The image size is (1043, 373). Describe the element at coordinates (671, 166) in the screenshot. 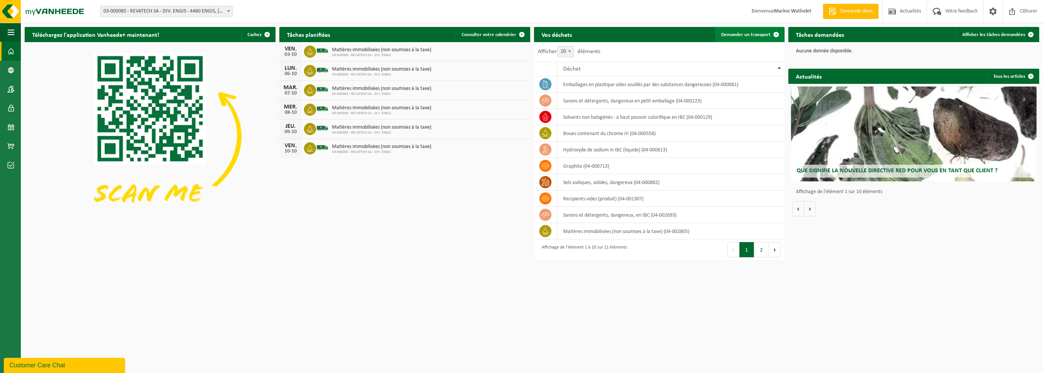

I see `td: graphite (04-000713)` at that location.